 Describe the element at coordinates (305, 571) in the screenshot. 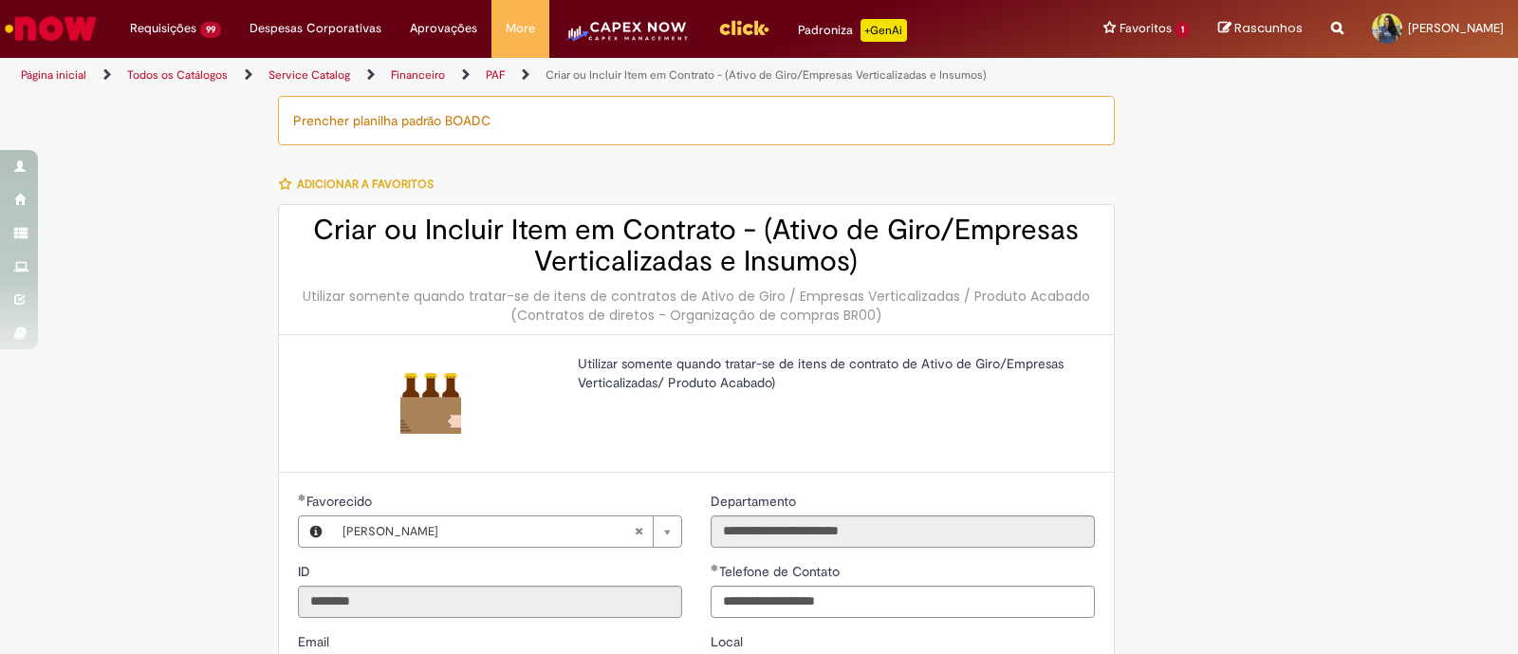

I see `label: Somente leitura - ID` at that location.